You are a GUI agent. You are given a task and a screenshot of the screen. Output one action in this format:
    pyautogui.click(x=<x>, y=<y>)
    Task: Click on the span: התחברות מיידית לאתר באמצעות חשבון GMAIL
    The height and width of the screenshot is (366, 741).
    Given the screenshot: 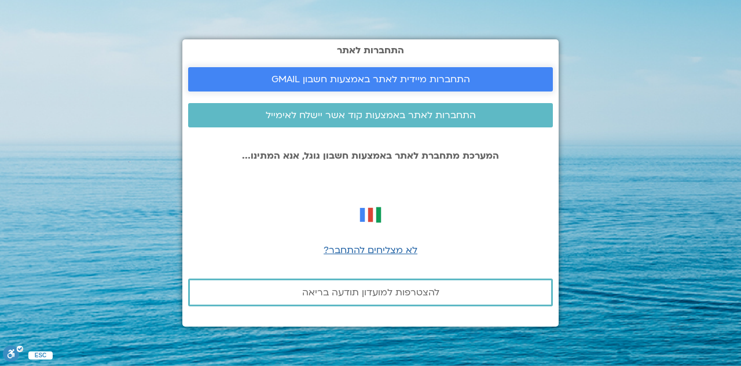 What is the action you would take?
    pyautogui.click(x=370, y=79)
    